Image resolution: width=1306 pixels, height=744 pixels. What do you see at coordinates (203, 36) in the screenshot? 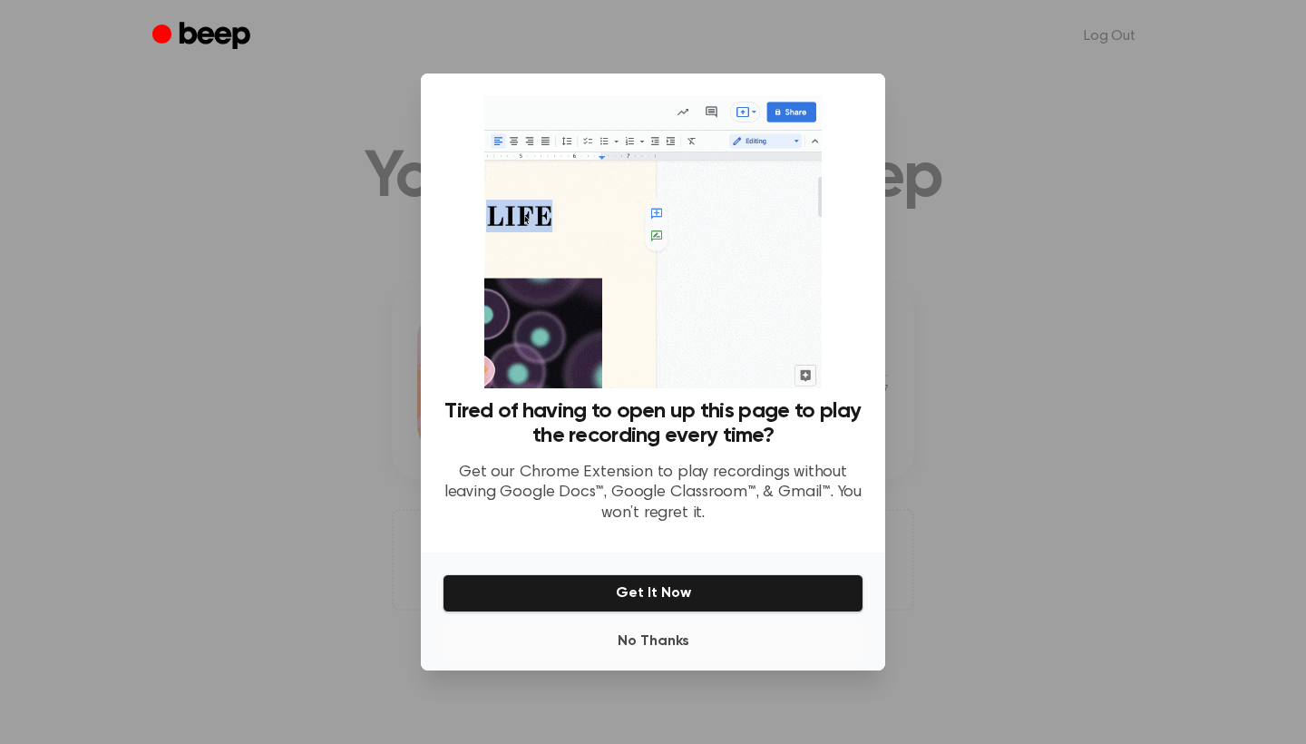
I see `a: Beep` at bounding box center [203, 36].